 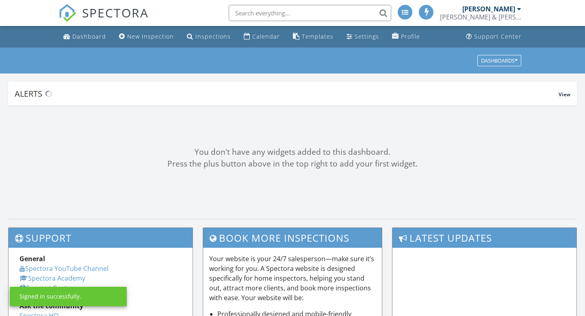 What do you see at coordinates (313, 37) in the screenshot?
I see `a: Templates` at bounding box center [313, 37].